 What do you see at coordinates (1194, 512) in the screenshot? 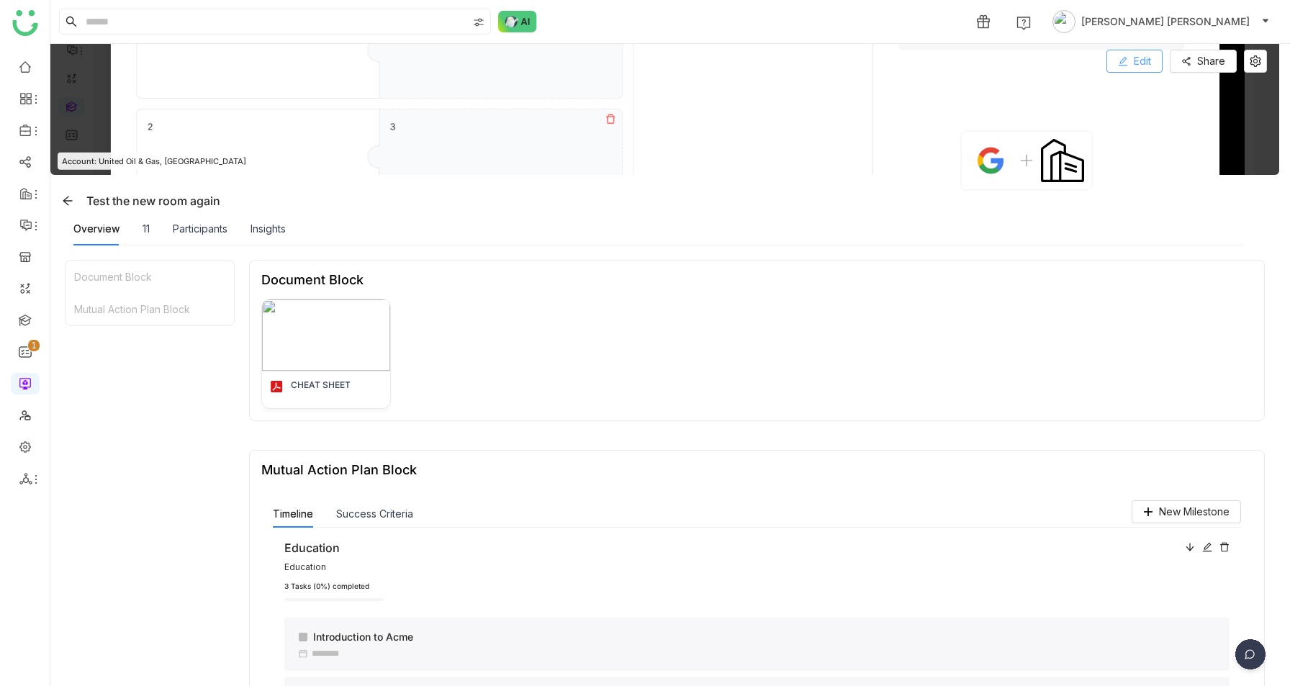
I see `span: New Milestone` at bounding box center [1194, 512].